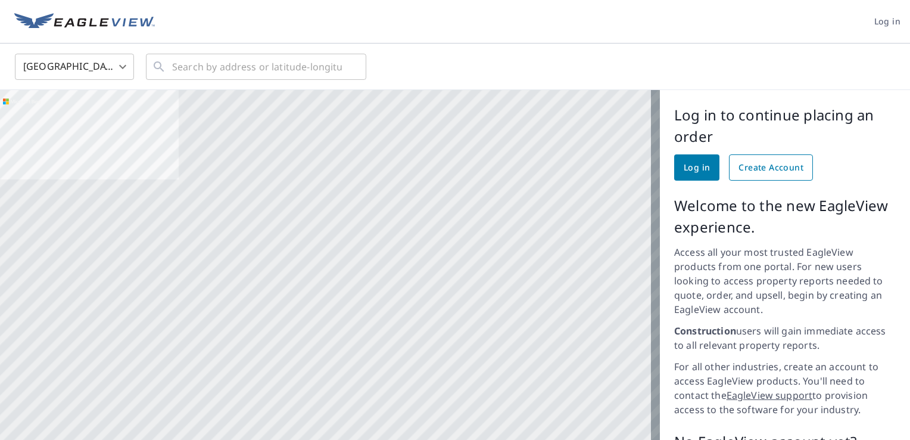 This screenshot has width=910, height=440. What do you see at coordinates (771, 167) in the screenshot?
I see `span: Create Account` at bounding box center [771, 167].